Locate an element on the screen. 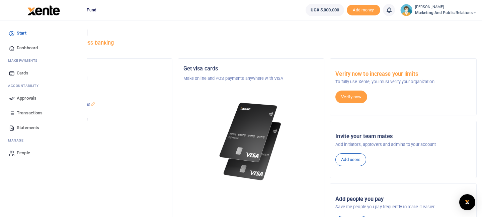 Image resolution: width=482 pixels, height=217 pixels. p: Marketing and Public Relations is located at coordinates (99, 105).